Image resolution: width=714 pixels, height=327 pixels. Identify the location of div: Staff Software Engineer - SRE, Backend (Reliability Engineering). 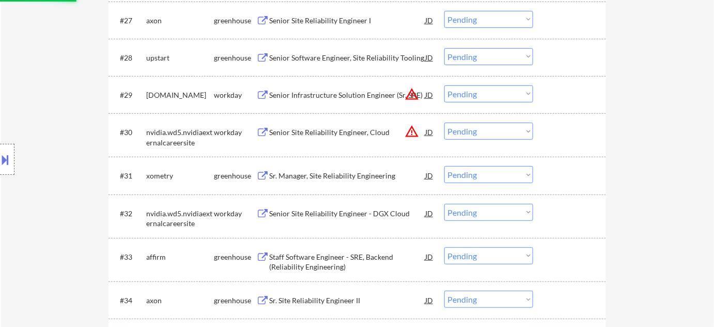
(347, 262).